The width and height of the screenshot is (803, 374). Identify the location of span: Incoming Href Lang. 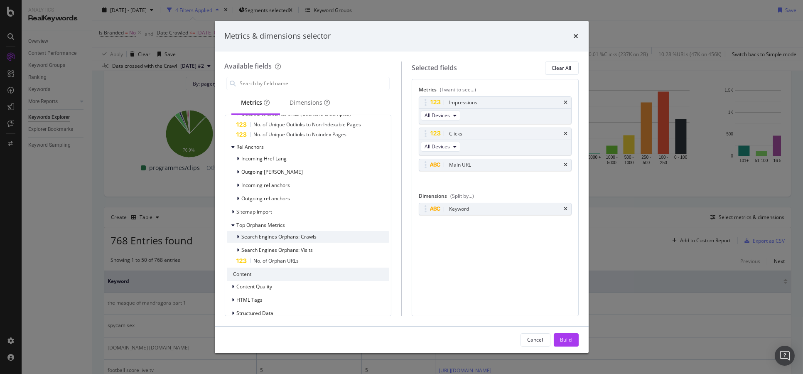
(264, 158).